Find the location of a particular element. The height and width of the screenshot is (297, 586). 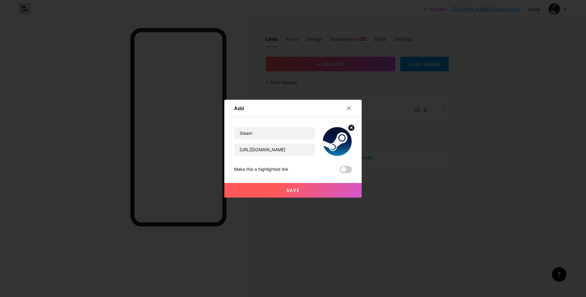

div: Make this a highlighted link is located at coordinates (261, 170).